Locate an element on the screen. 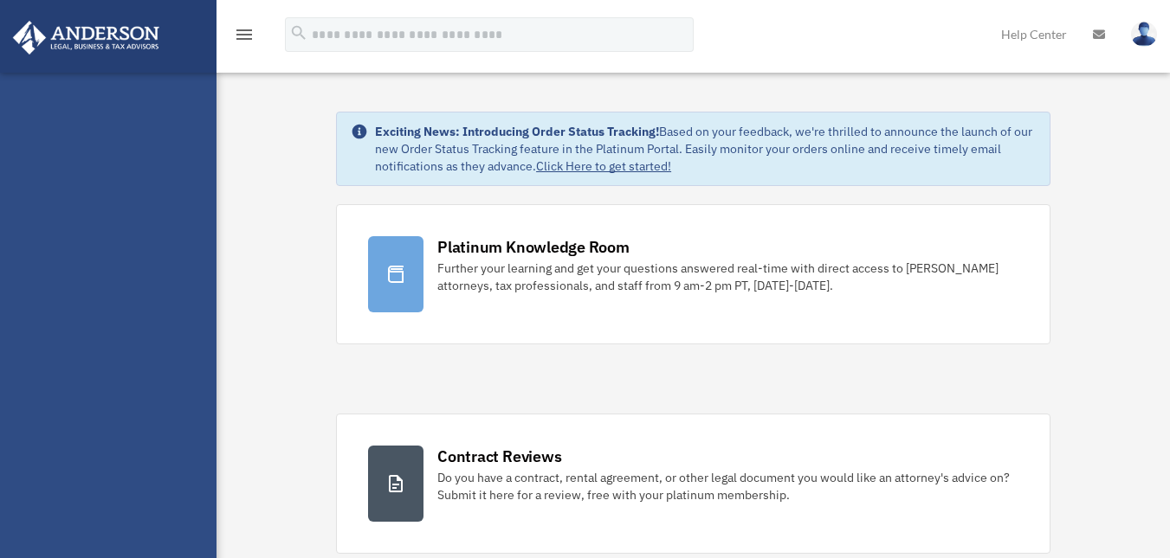 This screenshot has height=558, width=1170. a: menu is located at coordinates (244, 37).